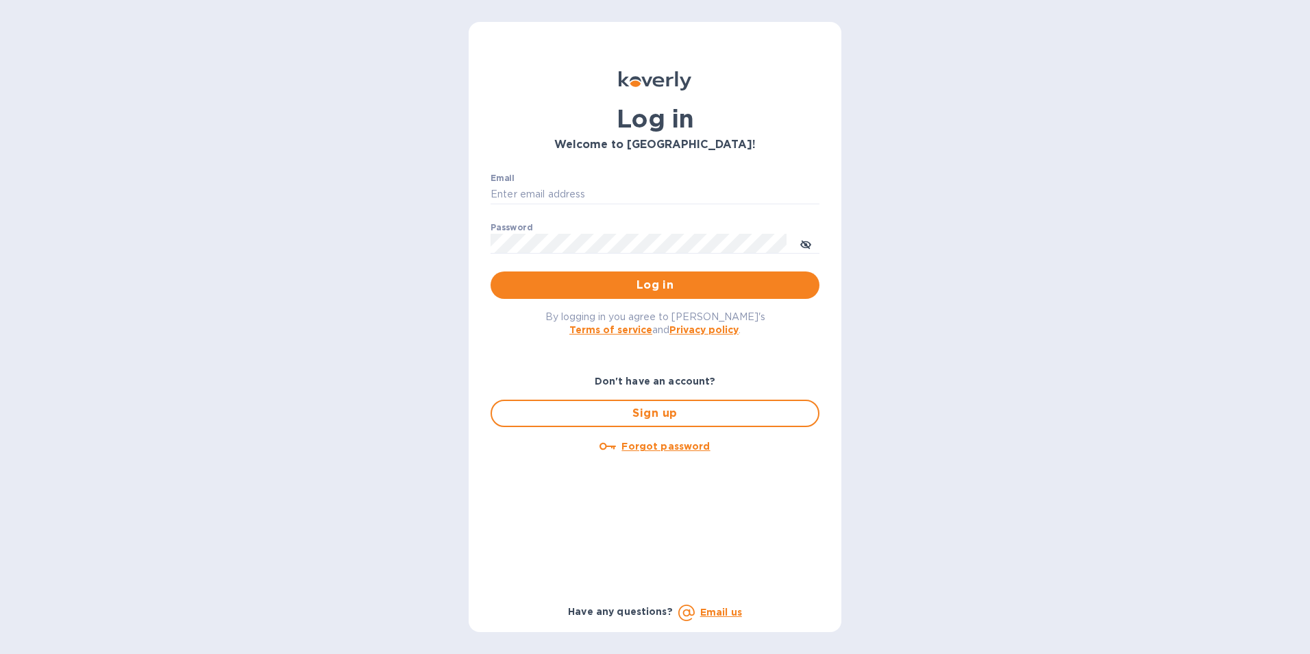 The width and height of the screenshot is (1310, 654). What do you see at coordinates (704, 330) in the screenshot?
I see `b: Privacy policy` at bounding box center [704, 330].